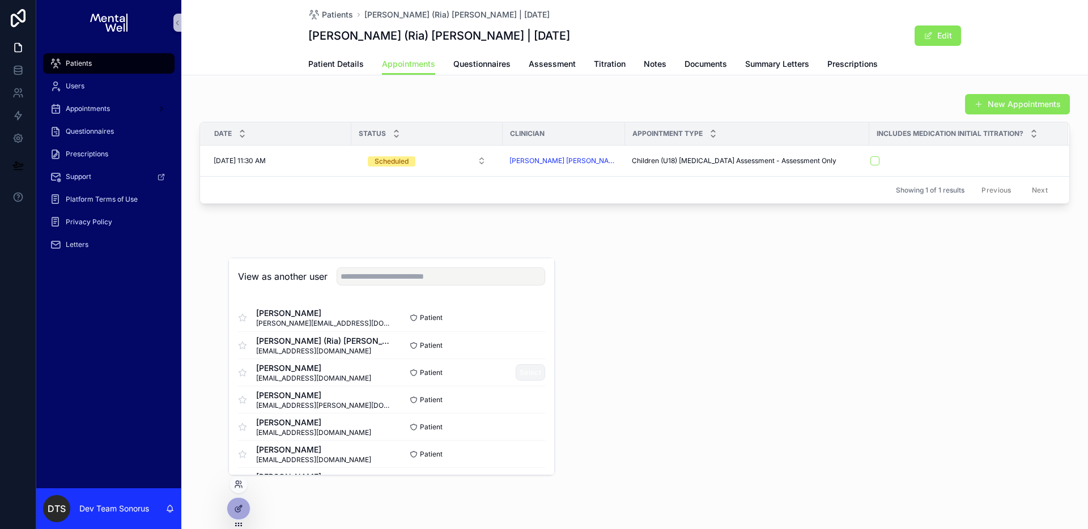 The width and height of the screenshot is (1088, 529). Describe the element at coordinates (706, 64) in the screenshot. I see `span: Documents` at that location.